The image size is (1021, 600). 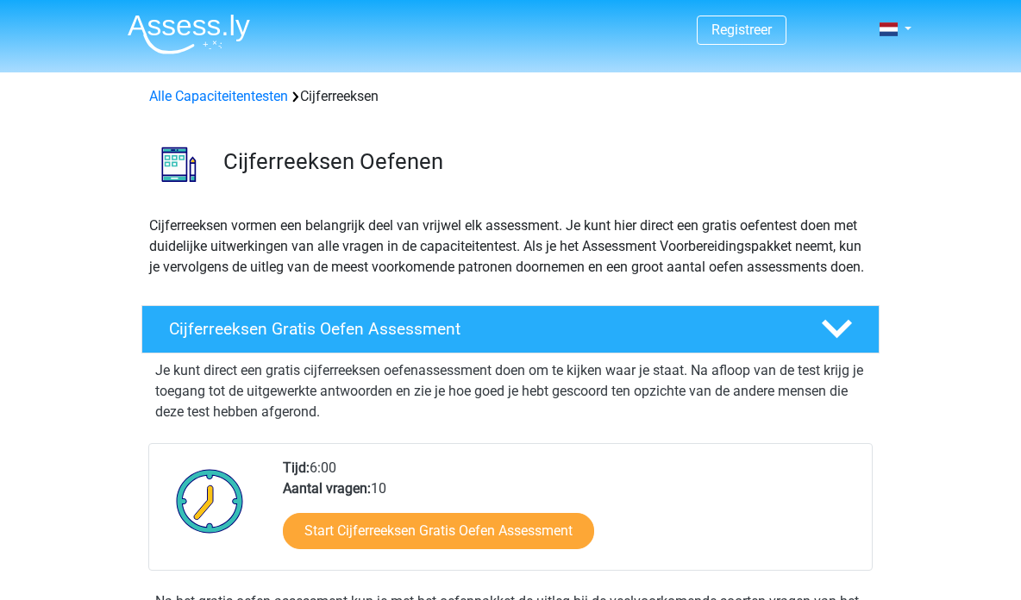 What do you see at coordinates (179, 164) in the screenshot?
I see `img: cijferreeksen` at bounding box center [179, 164].